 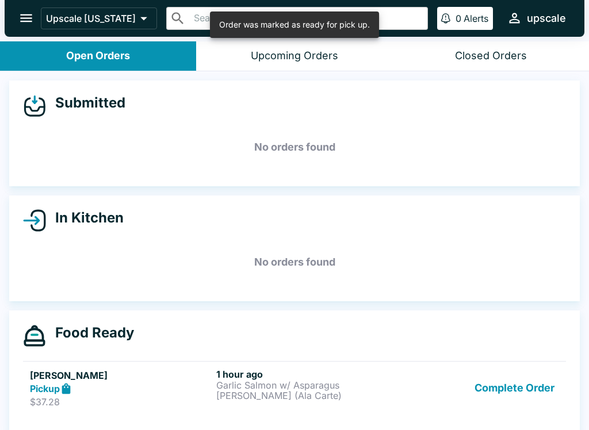 I want to click on input: Search orders by name or phone number, so click(x=307, y=18).